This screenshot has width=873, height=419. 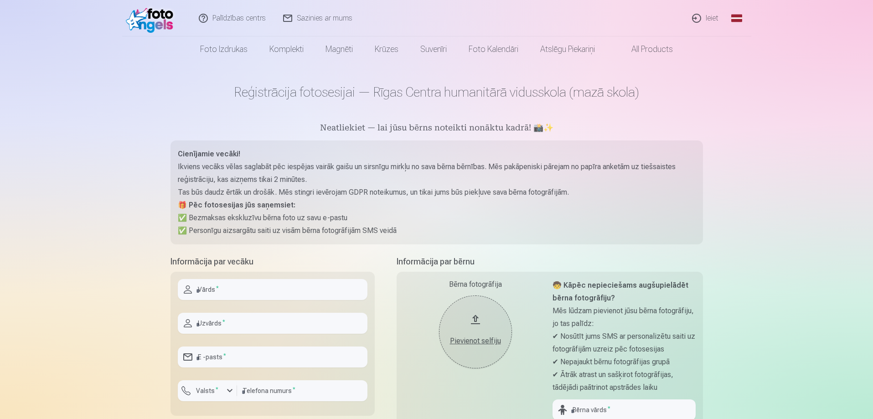 What do you see at coordinates (434, 49) in the screenshot?
I see `a: Suvenīri` at bounding box center [434, 49].